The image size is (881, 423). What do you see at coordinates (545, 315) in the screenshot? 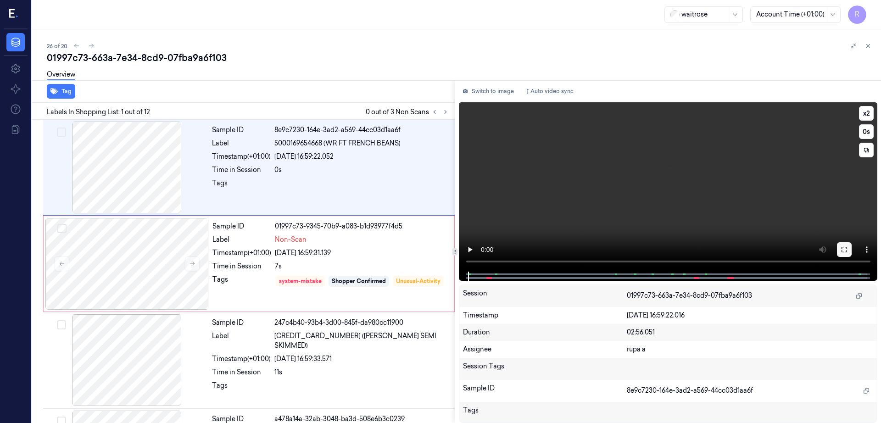
I see `div: Timestamp` at bounding box center [545, 315].